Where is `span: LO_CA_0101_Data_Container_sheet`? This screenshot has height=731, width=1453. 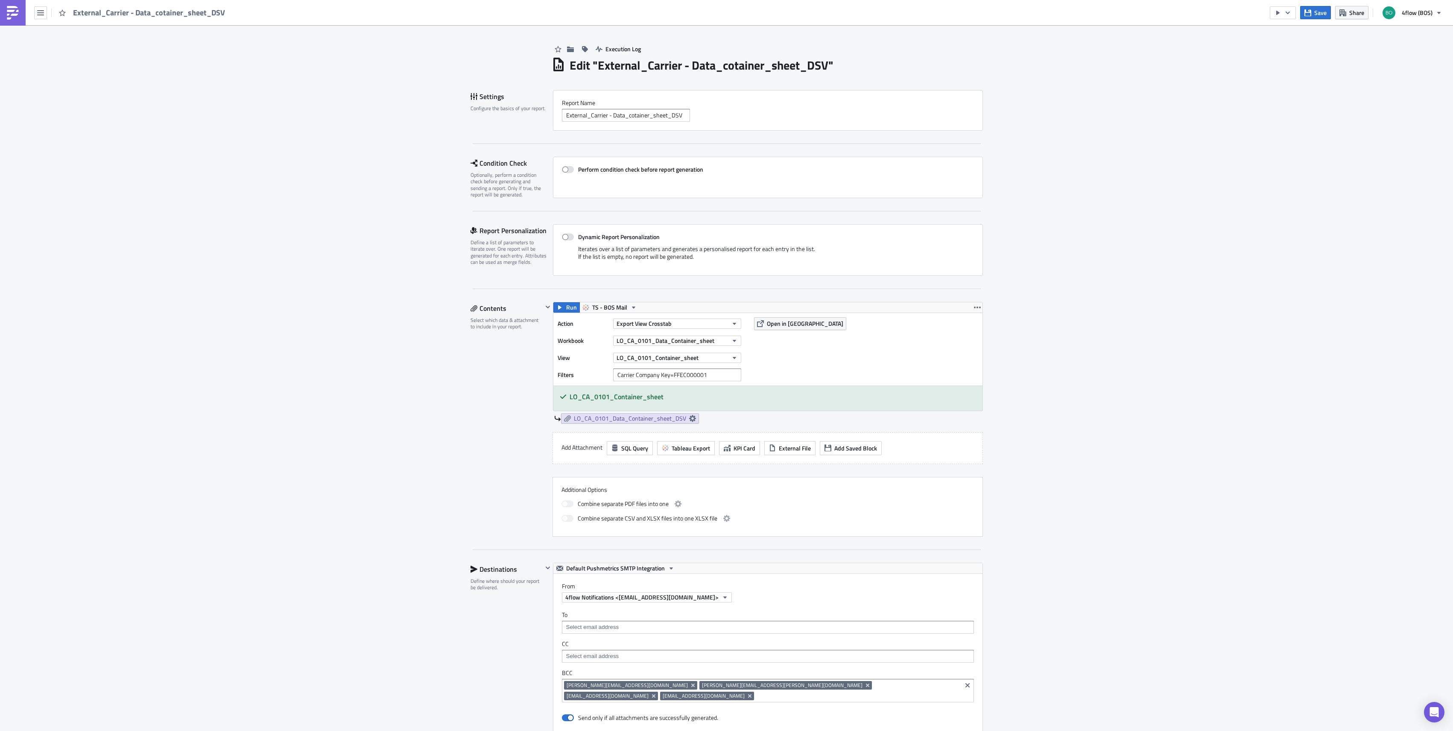 span: LO_CA_0101_Data_Container_sheet is located at coordinates (665, 340).